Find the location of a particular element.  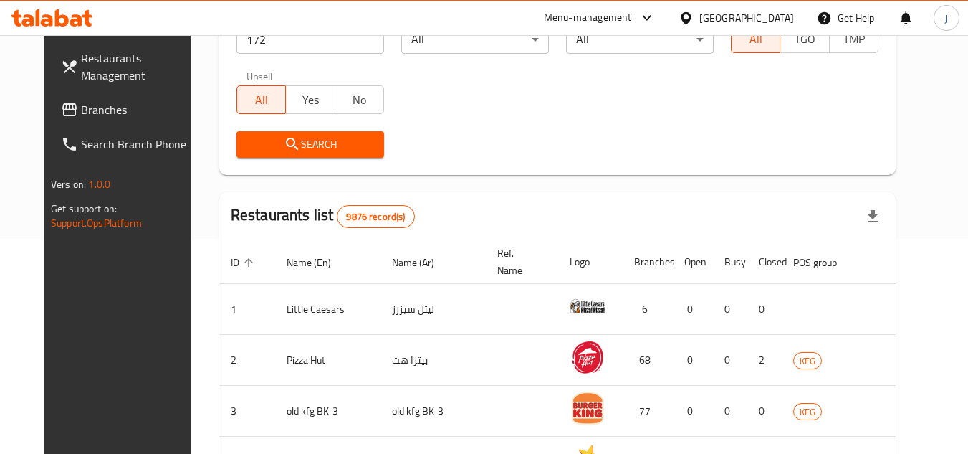

img: Little Caesars is located at coordinates (588, 306).